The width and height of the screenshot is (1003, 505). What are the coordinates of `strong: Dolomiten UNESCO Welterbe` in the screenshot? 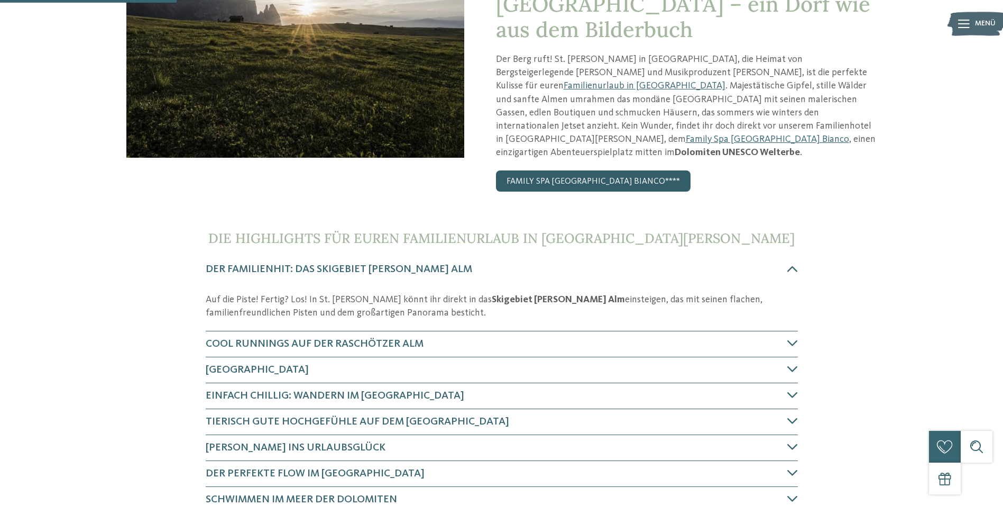 It's located at (737, 152).